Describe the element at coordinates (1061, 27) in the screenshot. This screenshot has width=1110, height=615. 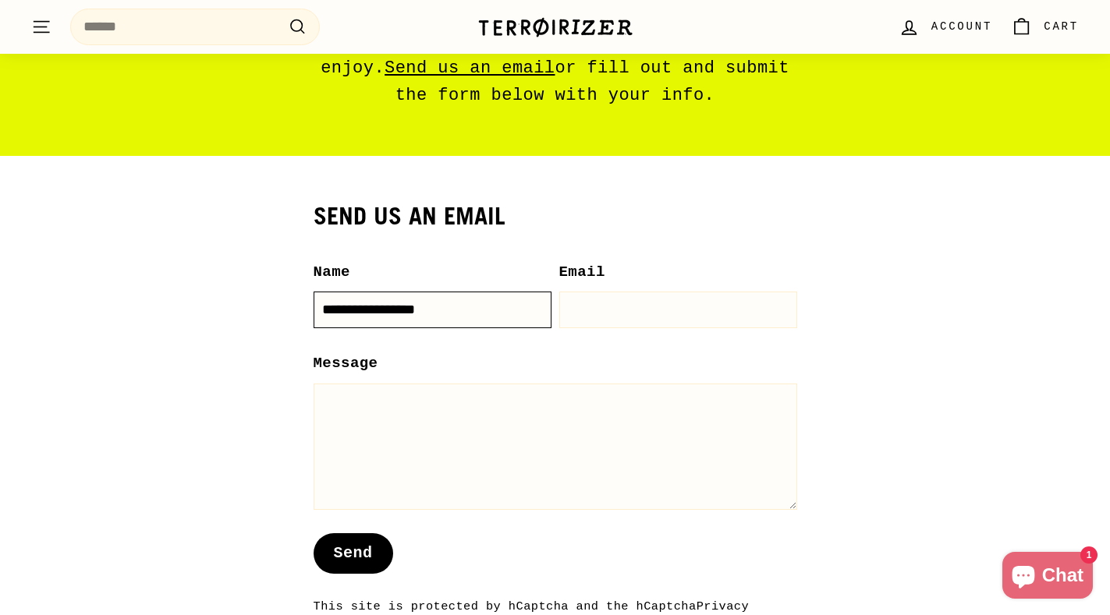
I see `span: Cart` at that location.